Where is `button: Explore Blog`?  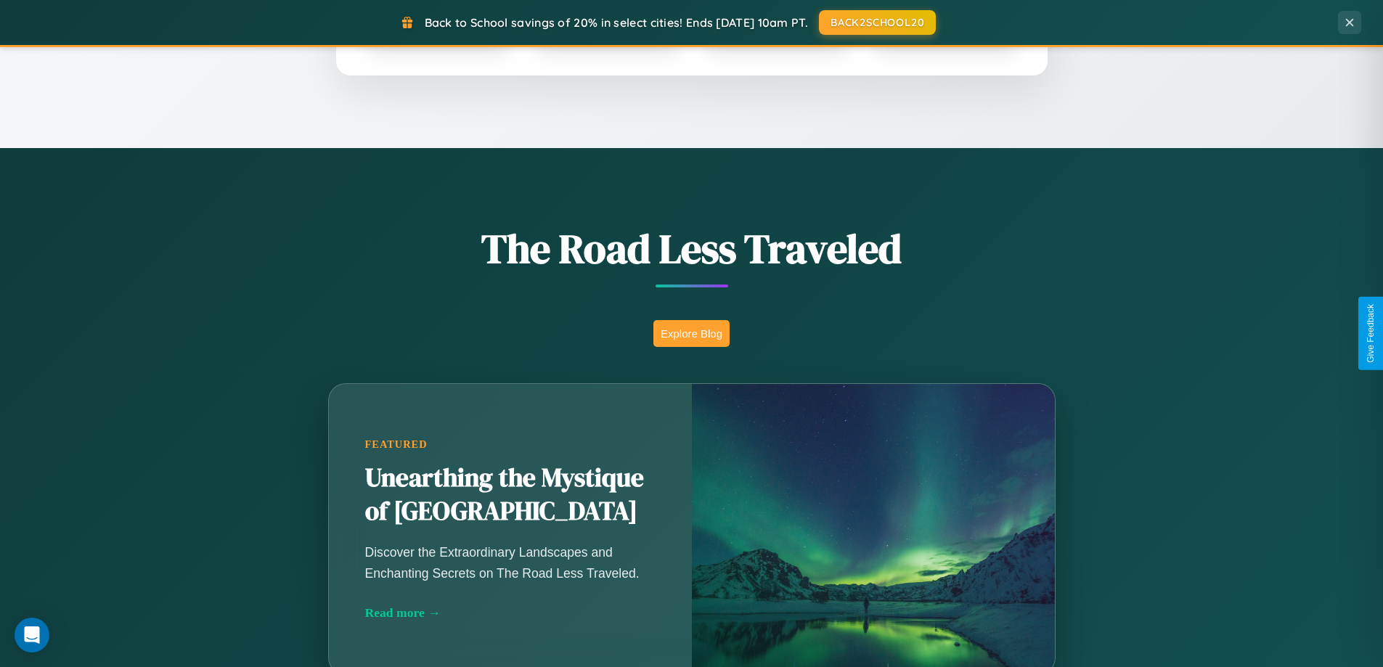
button: Explore Blog is located at coordinates (691, 333).